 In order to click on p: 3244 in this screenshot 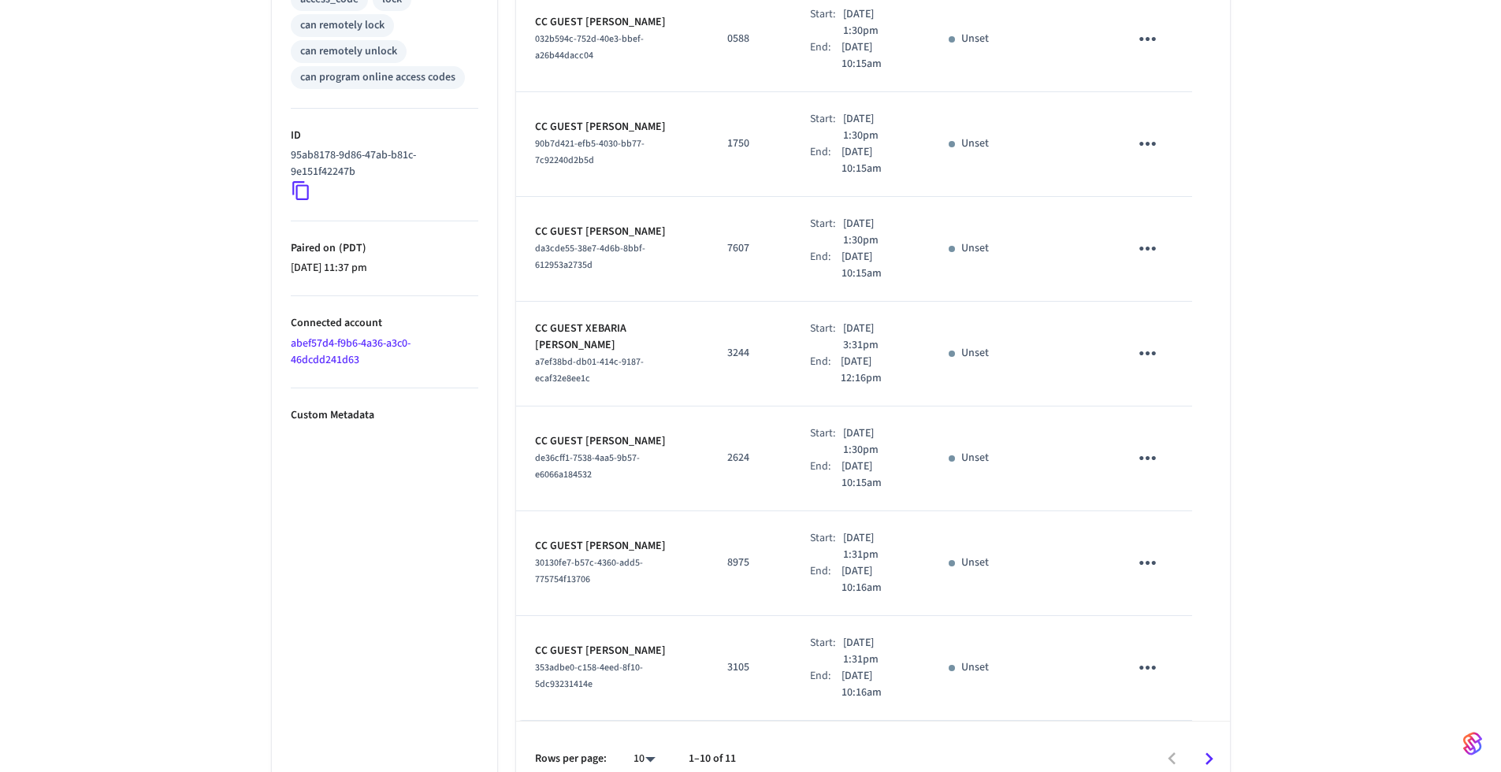, I will do `click(750, 353)`.